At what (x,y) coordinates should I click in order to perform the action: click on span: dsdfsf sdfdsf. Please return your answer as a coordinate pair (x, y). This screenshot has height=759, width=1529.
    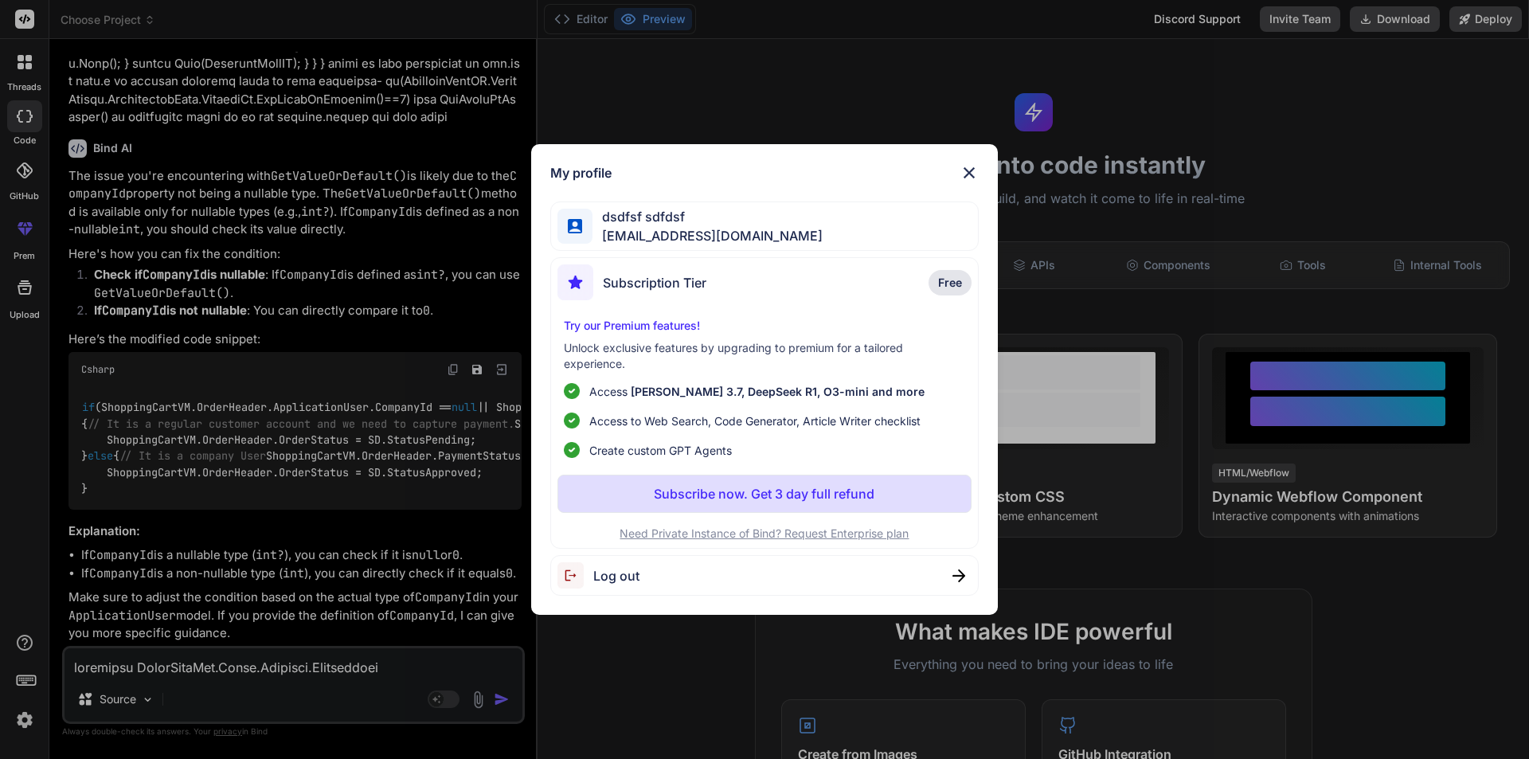
    Looking at the image, I should click on (707, 217).